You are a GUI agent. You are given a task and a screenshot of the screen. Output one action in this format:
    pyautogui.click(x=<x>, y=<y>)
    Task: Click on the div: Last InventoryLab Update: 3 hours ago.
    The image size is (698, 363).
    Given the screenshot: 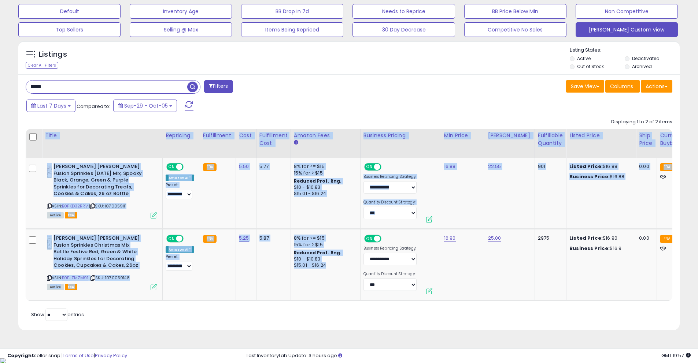 What is the action you would take?
    pyautogui.click(x=469, y=356)
    